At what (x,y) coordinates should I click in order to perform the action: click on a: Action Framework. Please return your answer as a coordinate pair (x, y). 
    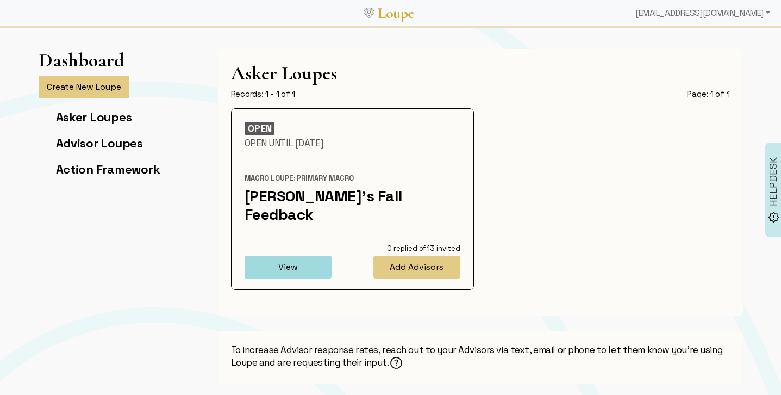
    Looking at the image, I should click on (108, 169).